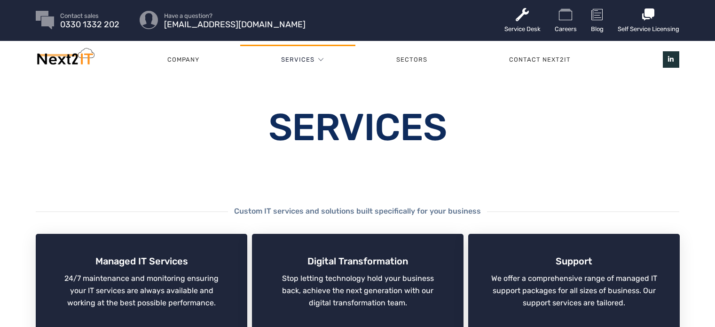 The height and width of the screenshot is (327, 715). Describe the element at coordinates (235, 16) in the screenshot. I see `span: Have a question?` at that location.